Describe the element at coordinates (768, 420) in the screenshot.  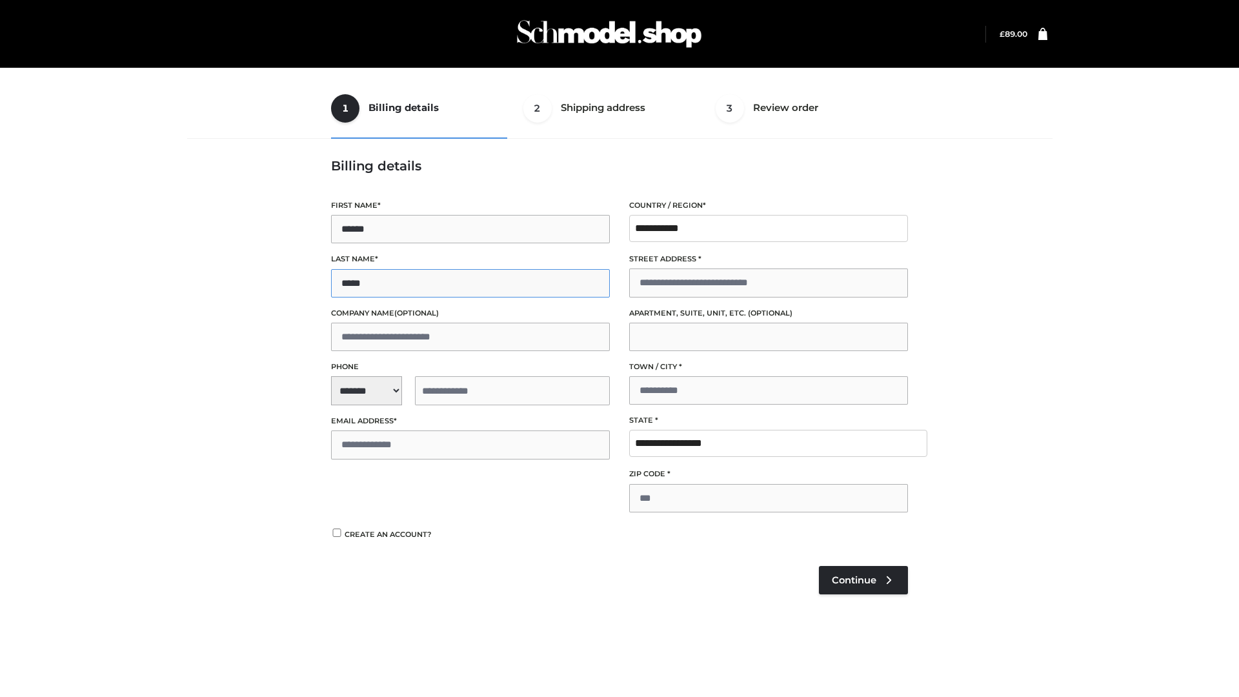
I see `label: State` at that location.